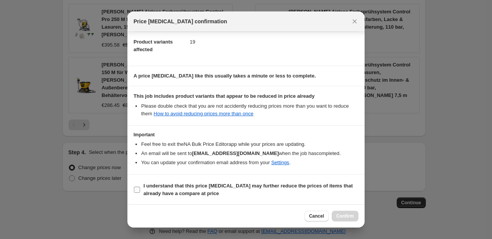  Describe the element at coordinates (153, 45) in the screenshot. I see `span: Product variants affected` at that location.